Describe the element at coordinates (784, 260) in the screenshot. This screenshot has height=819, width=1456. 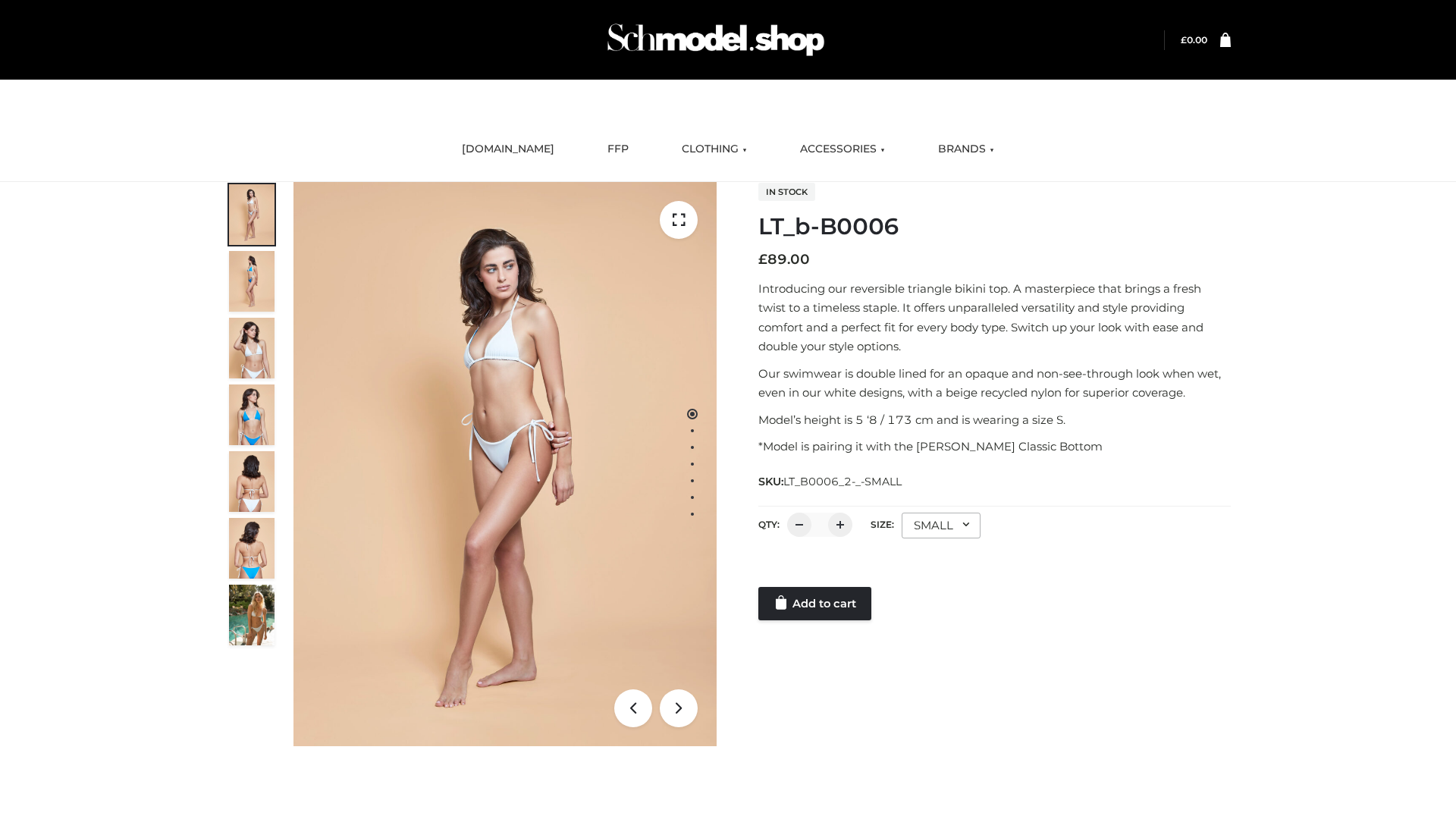
I see `bdi: 89.00` at that location.